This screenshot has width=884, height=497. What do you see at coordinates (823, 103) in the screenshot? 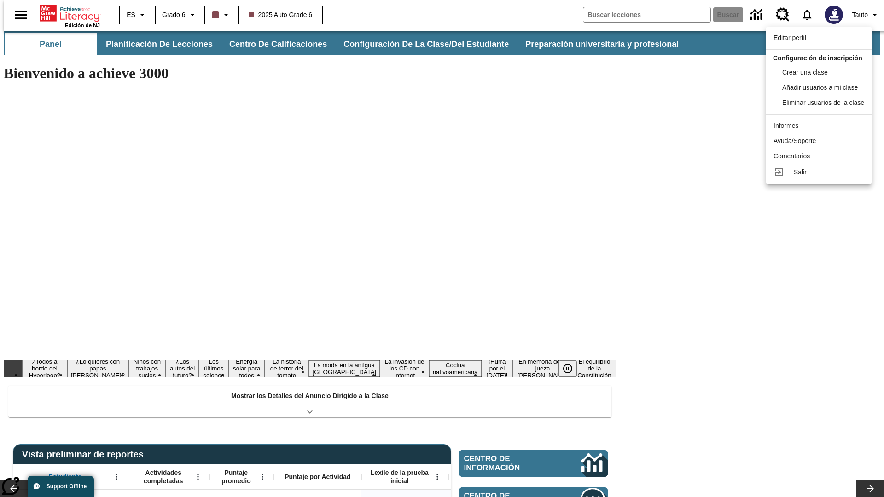
I see `span: Eliminar usuarios de la clase` at bounding box center [823, 103].